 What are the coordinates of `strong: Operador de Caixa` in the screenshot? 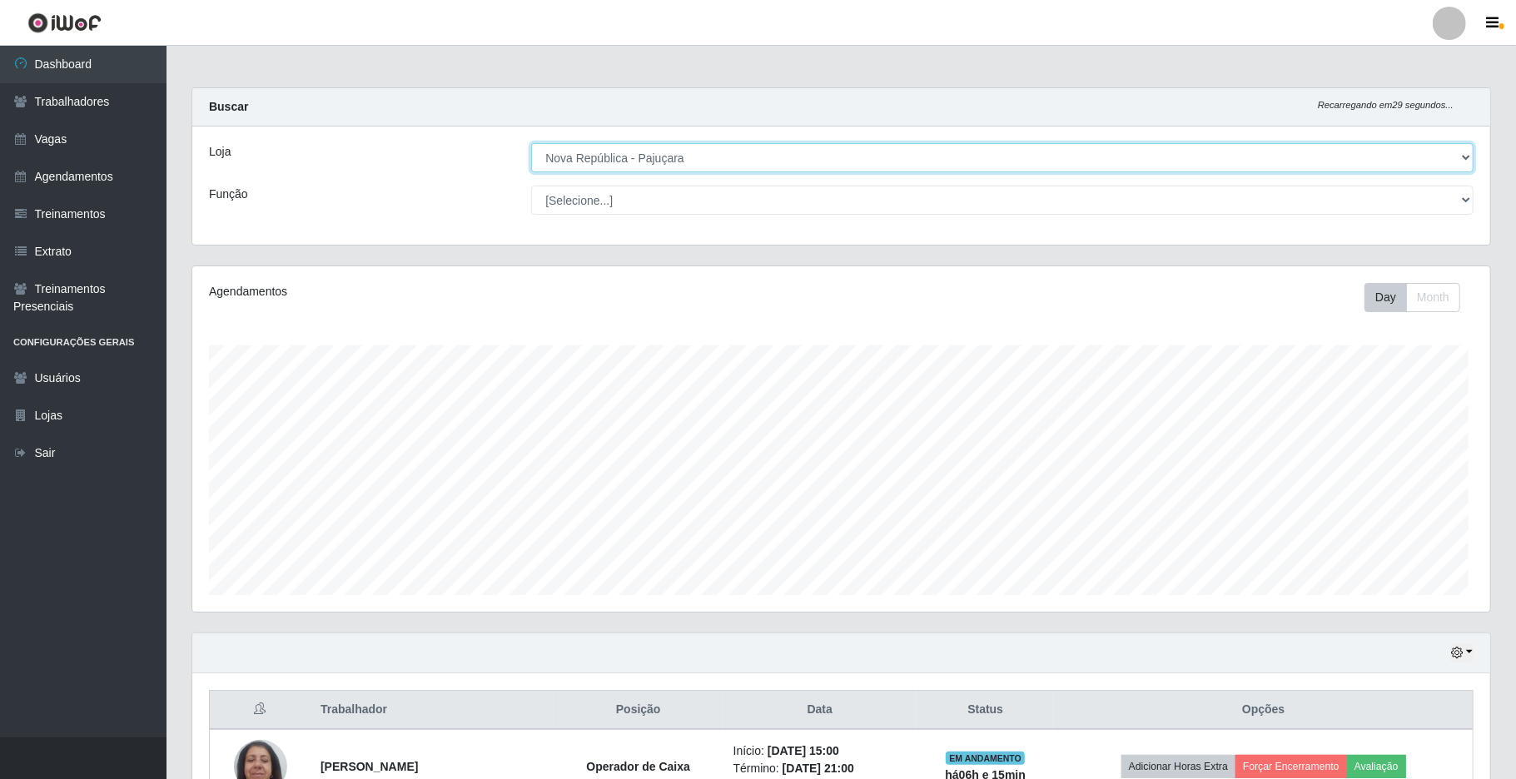 It's located at (638, 767).